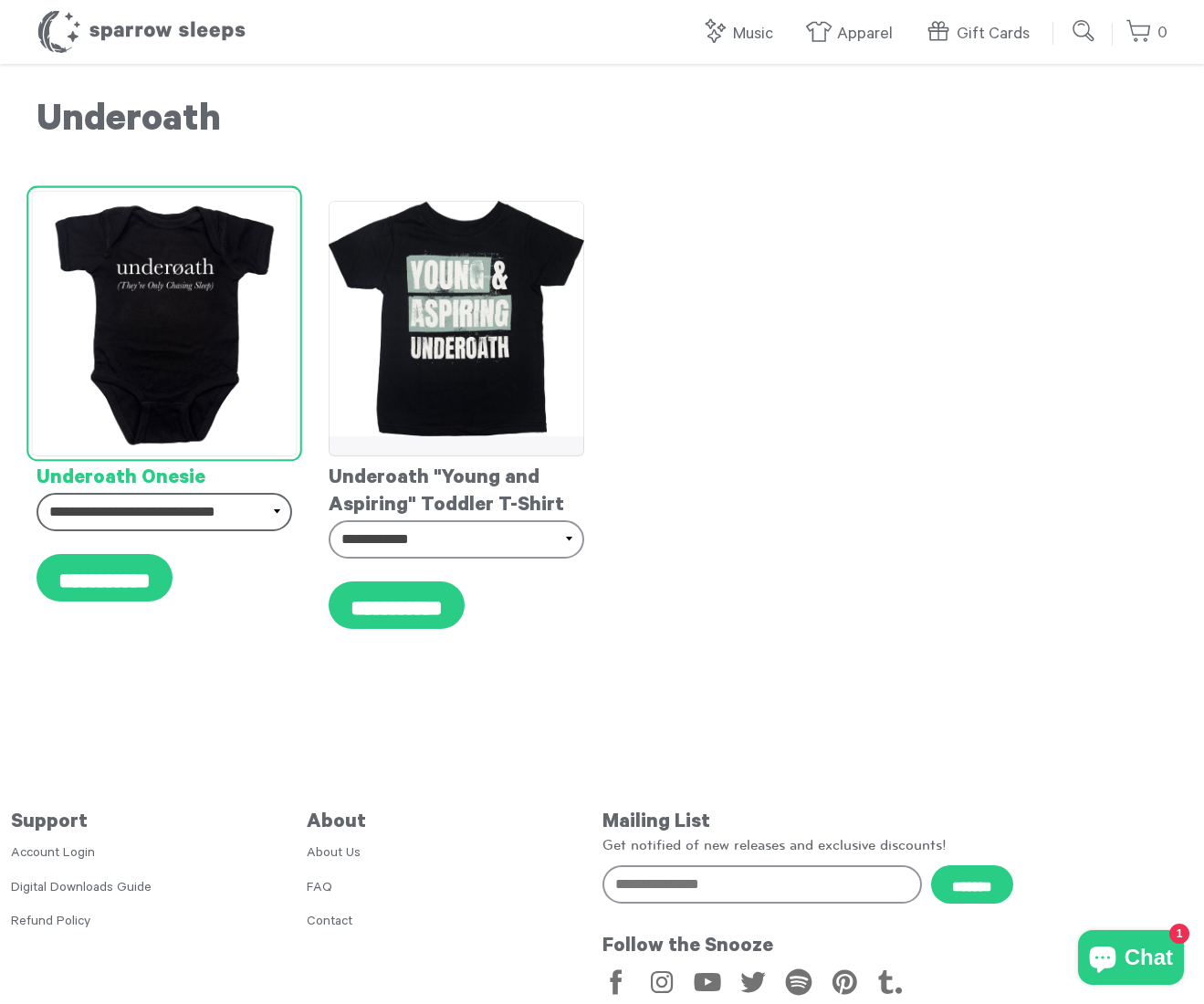  Describe the element at coordinates (164, 475) in the screenshot. I see `div: Underoath Onesie` at that location.